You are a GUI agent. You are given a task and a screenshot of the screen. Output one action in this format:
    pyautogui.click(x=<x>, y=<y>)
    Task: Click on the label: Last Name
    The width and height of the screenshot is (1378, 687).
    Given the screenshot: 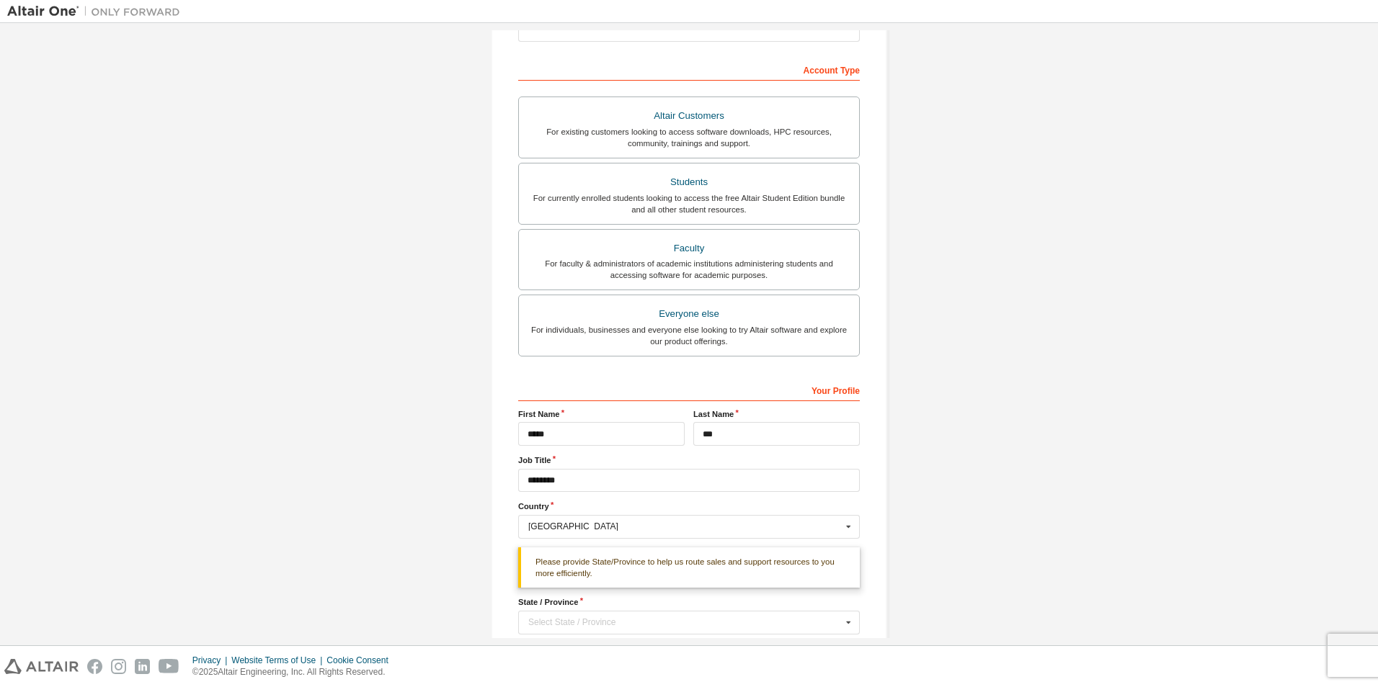 What is the action you would take?
    pyautogui.click(x=776, y=414)
    